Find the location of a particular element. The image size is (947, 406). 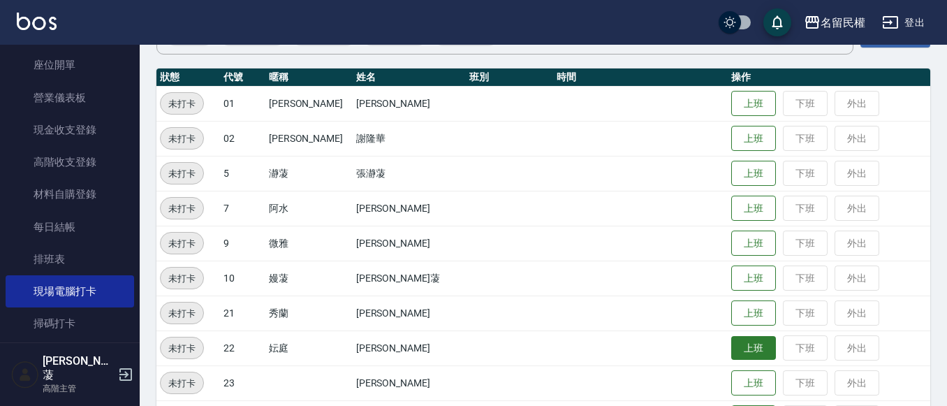

td: 瀞蓤 is located at coordinates (309, 173).